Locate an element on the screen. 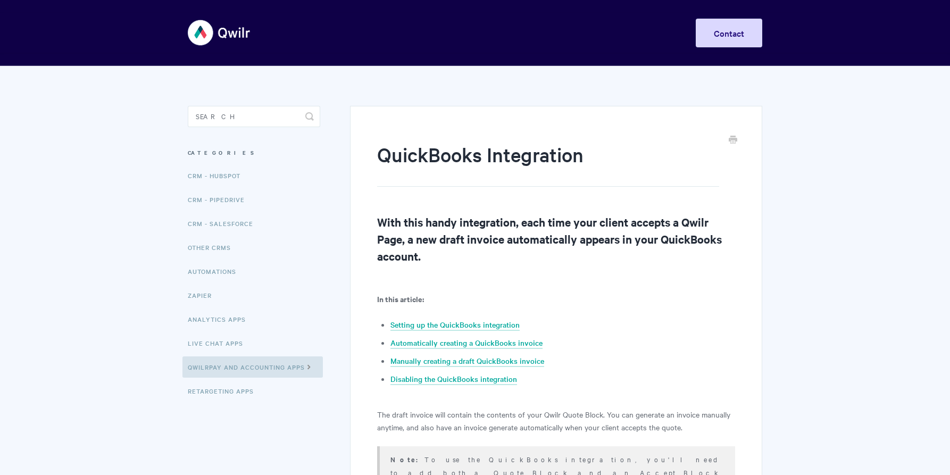 This screenshot has width=950, height=475. h3: Categories is located at coordinates (254, 153).